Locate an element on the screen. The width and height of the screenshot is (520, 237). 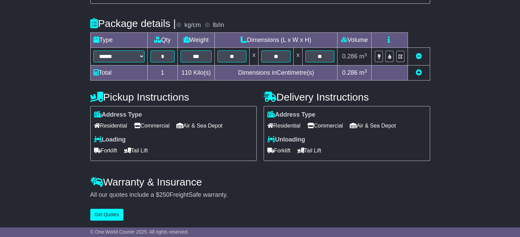
span: 110 is located at coordinates (186, 73).